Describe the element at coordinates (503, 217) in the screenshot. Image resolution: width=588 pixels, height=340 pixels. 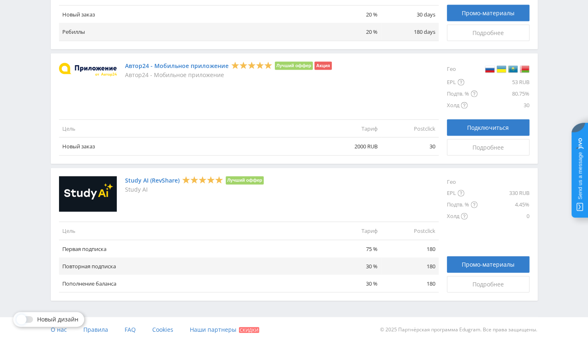
I see `div: 0` at that location.